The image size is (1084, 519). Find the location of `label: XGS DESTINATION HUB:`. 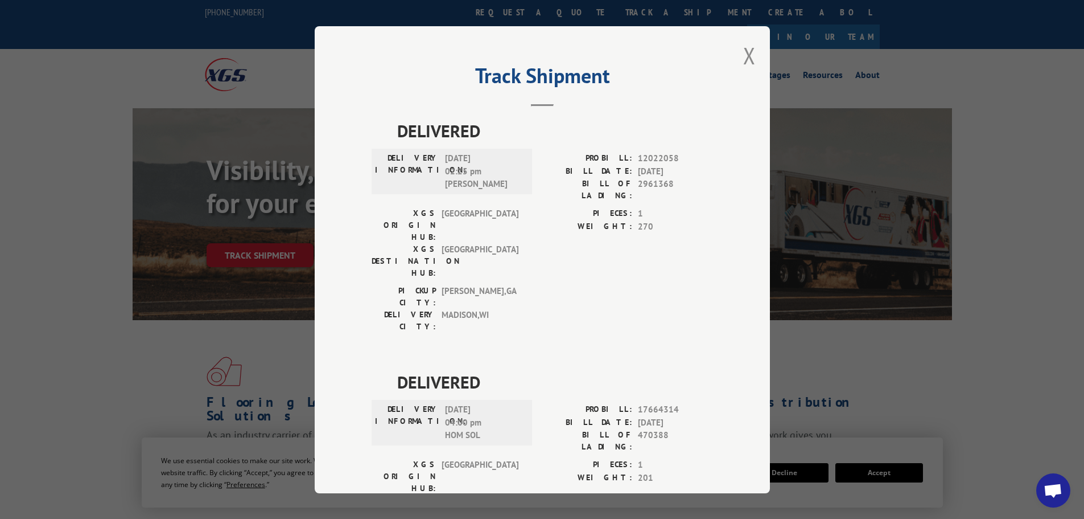

label: XGS DESTINATION HUB: is located at coordinates (404, 261).